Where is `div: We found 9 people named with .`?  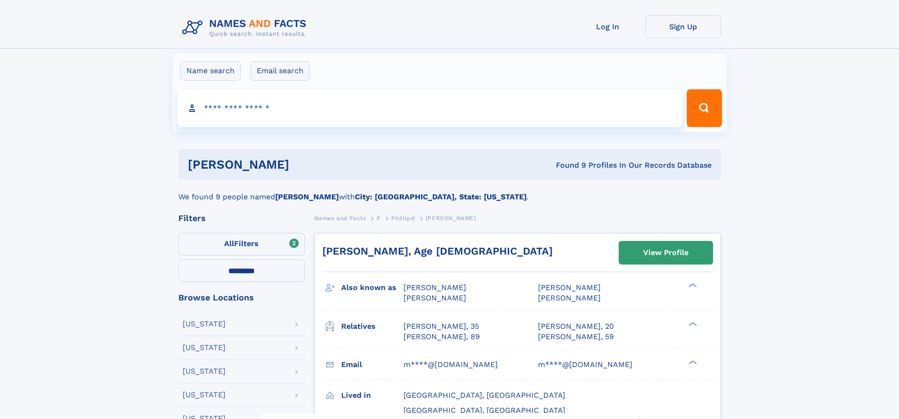
div: We found 9 people named with . is located at coordinates (450, 191).